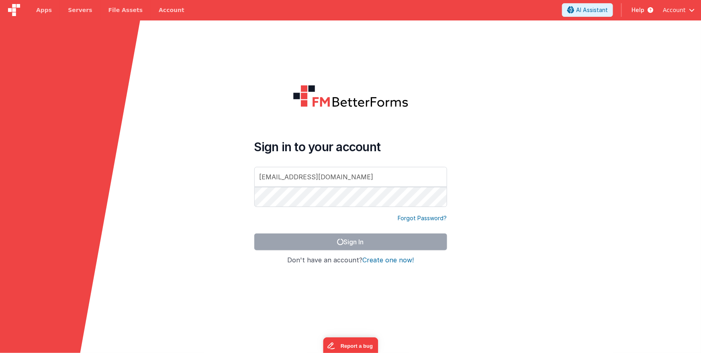  Describe the element at coordinates (592, 10) in the screenshot. I see `span: AI Assistant` at that location.